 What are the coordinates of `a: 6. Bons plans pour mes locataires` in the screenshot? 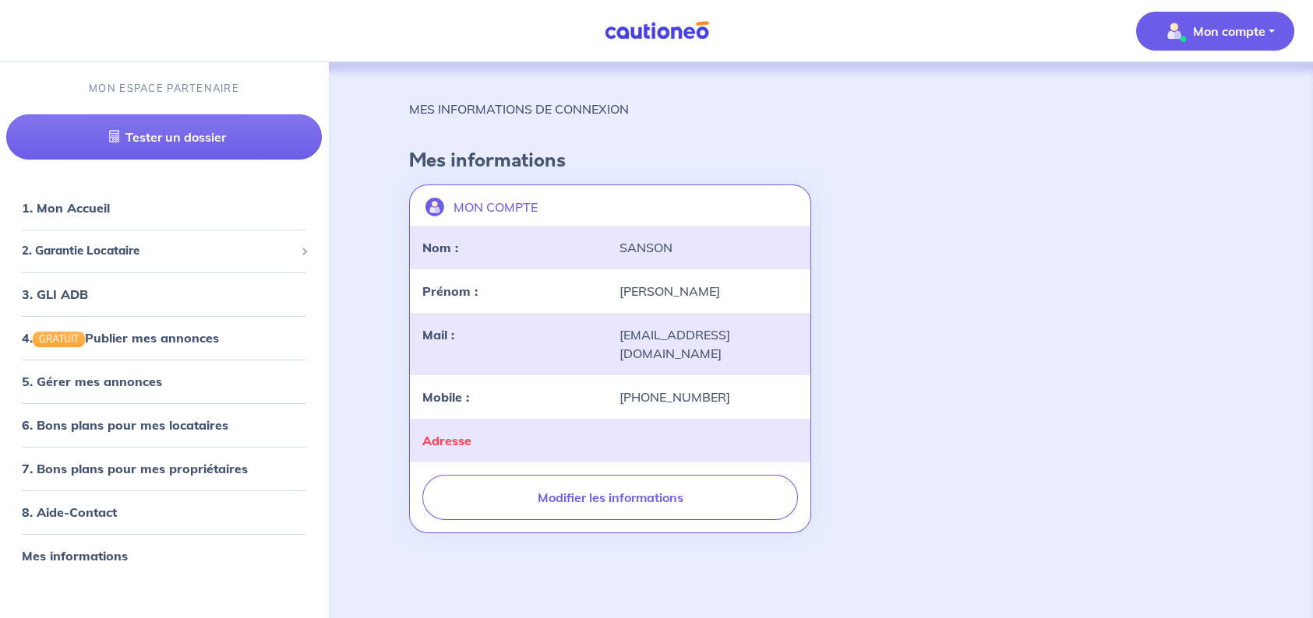 It's located at (125, 425).